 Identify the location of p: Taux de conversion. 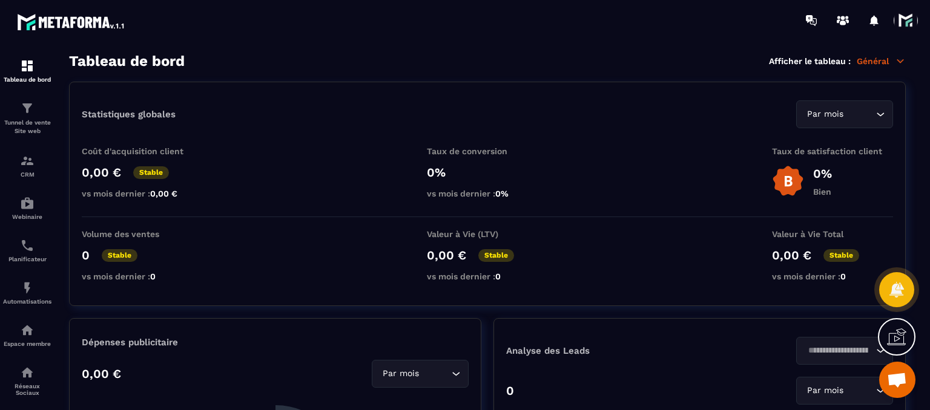
(487, 151).